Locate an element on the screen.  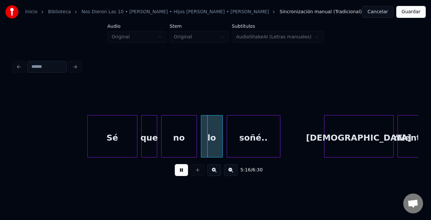
span: Sincronización manual (Tradicional) is located at coordinates (320, 12).